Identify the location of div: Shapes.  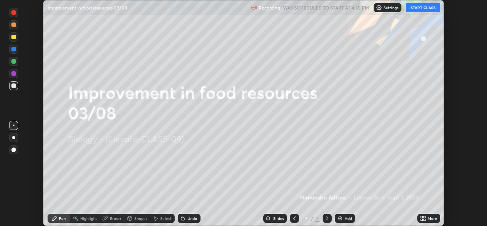
(141, 218).